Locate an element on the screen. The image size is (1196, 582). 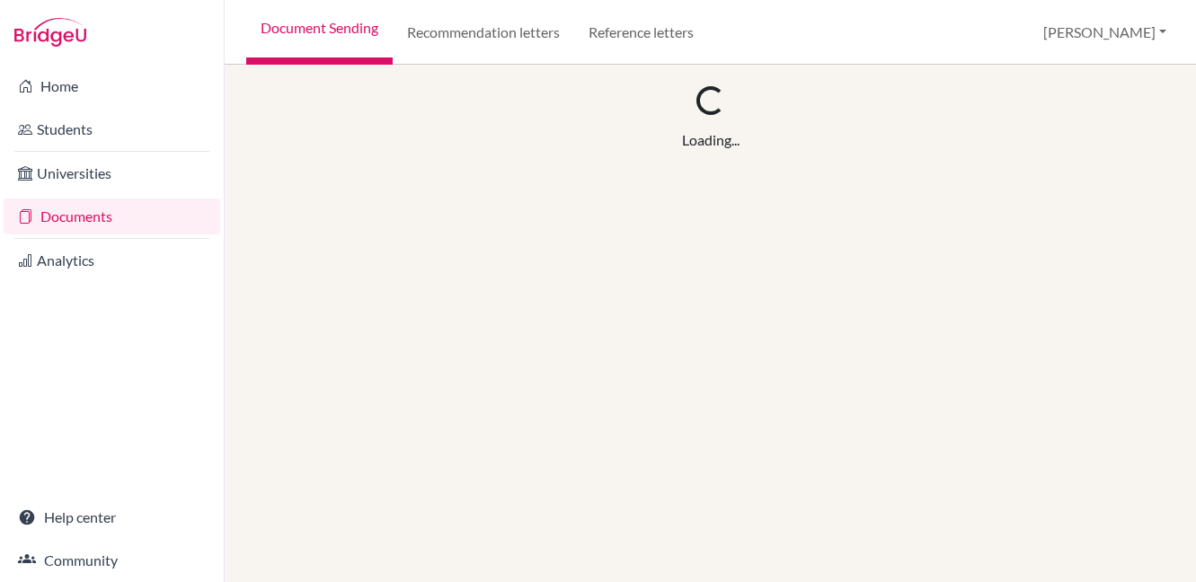
a: Universities is located at coordinates (111, 173).